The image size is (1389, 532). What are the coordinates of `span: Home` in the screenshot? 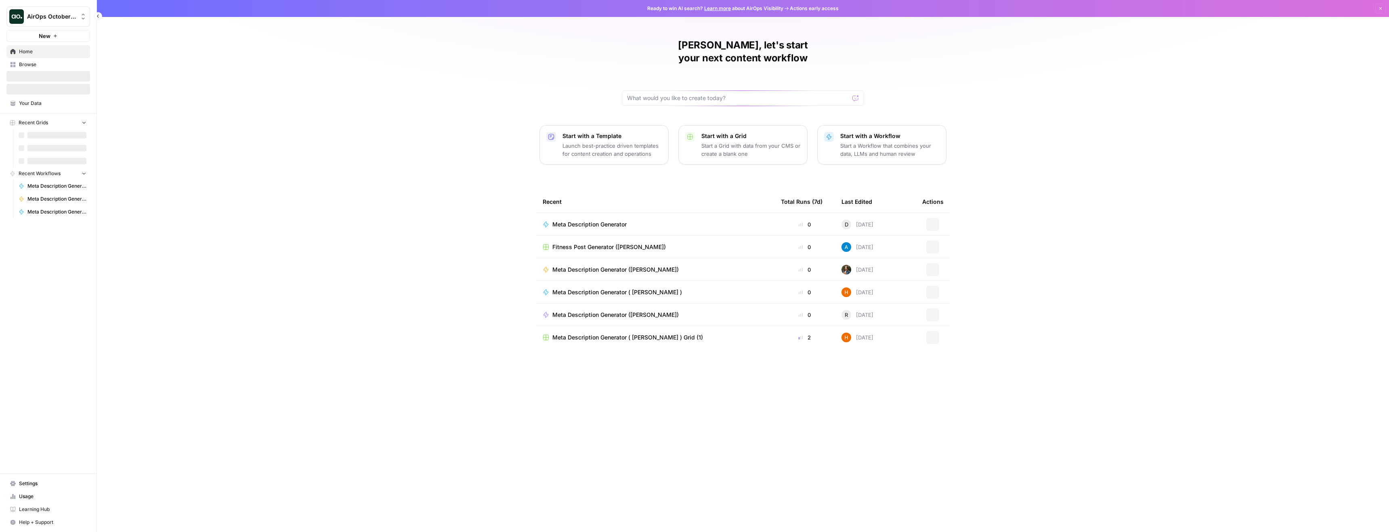 It's located at (53, 52).